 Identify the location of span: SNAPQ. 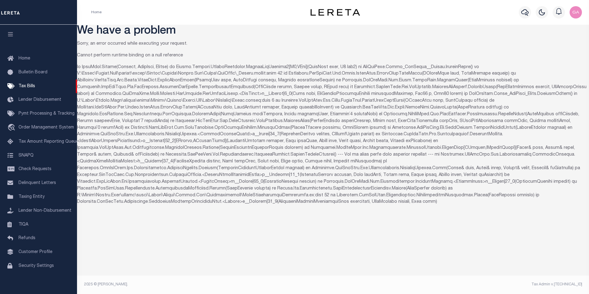
(26, 155).